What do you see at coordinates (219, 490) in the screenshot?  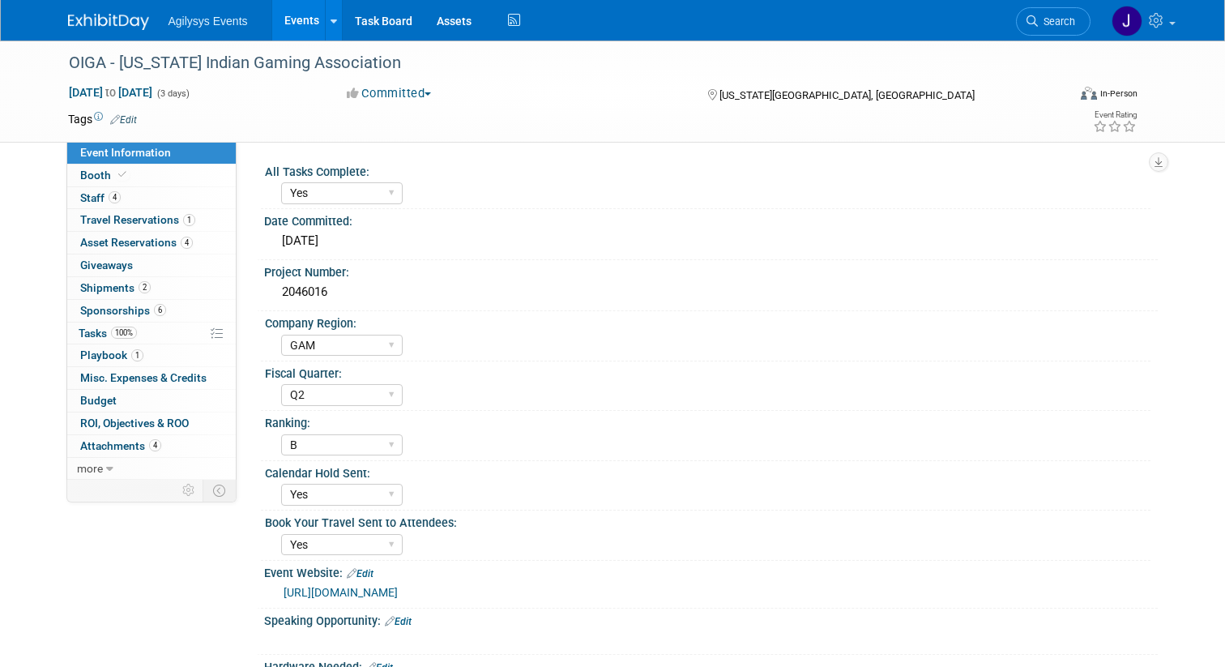 I see `td: Toggle Event Tabs` at bounding box center [219, 490].